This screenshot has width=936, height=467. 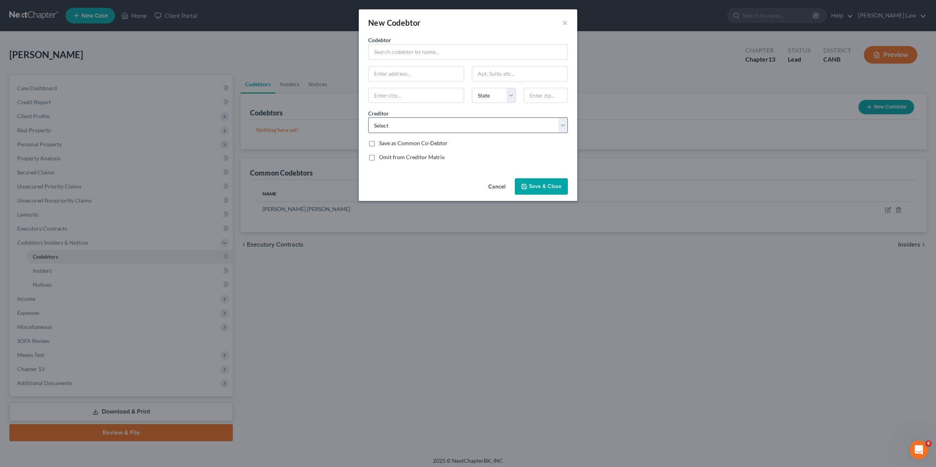 What do you see at coordinates (378, 113) in the screenshot?
I see `span: Creditor` at bounding box center [378, 113].